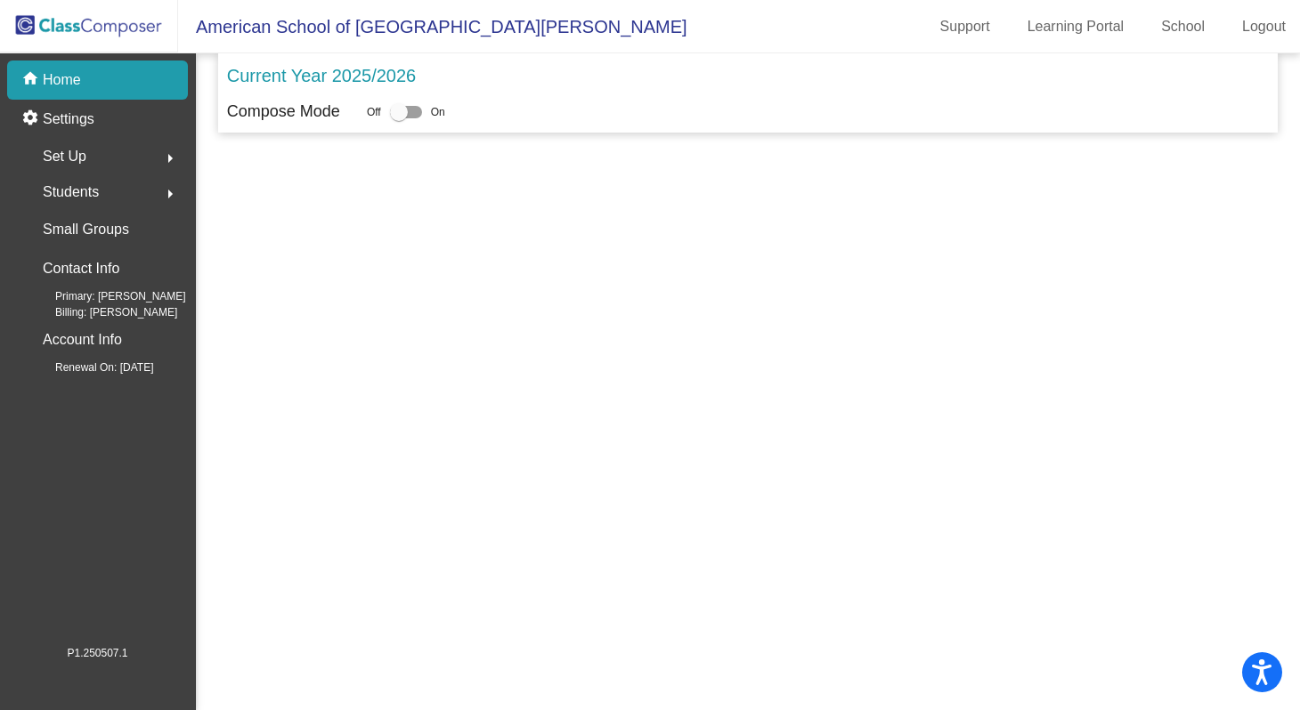 This screenshot has width=1300, height=710. I want to click on a: Logout, so click(1263, 27).